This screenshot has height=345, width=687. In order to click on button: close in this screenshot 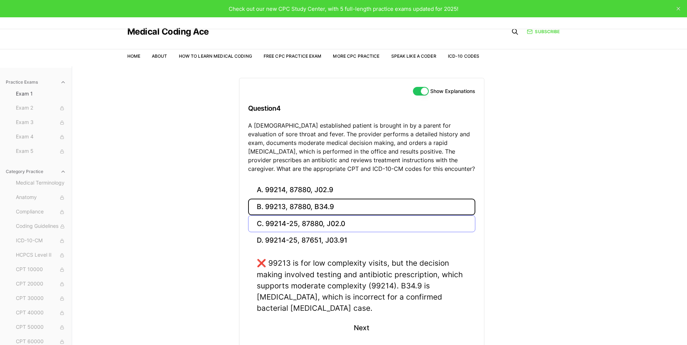, I will do `click(678, 9)`.